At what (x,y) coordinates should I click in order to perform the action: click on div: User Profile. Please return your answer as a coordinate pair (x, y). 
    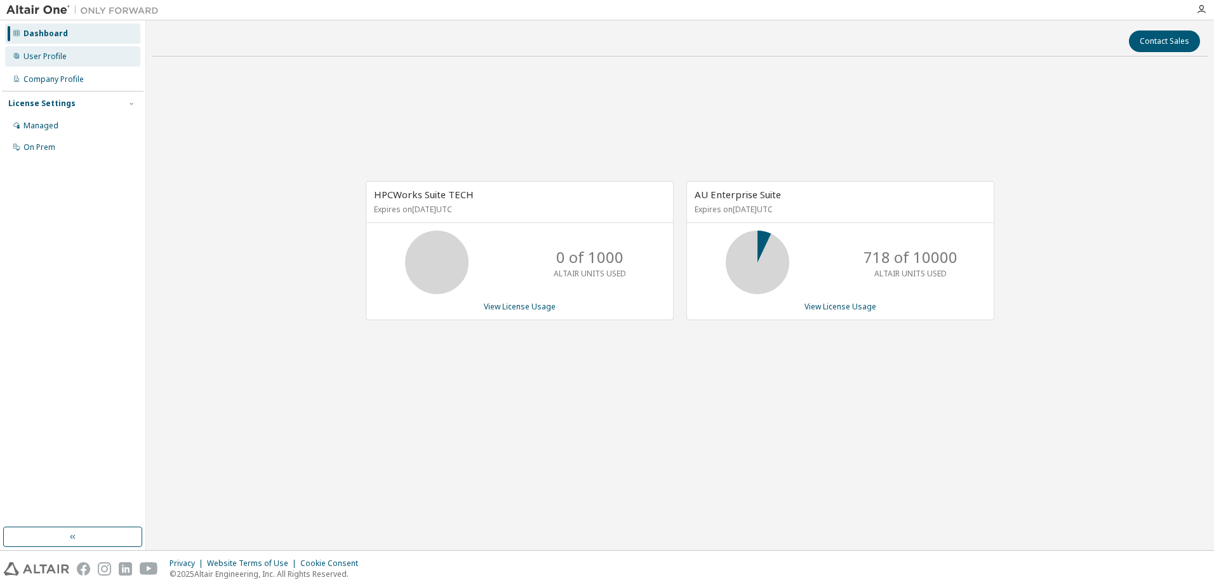
    Looking at the image, I should click on (45, 56).